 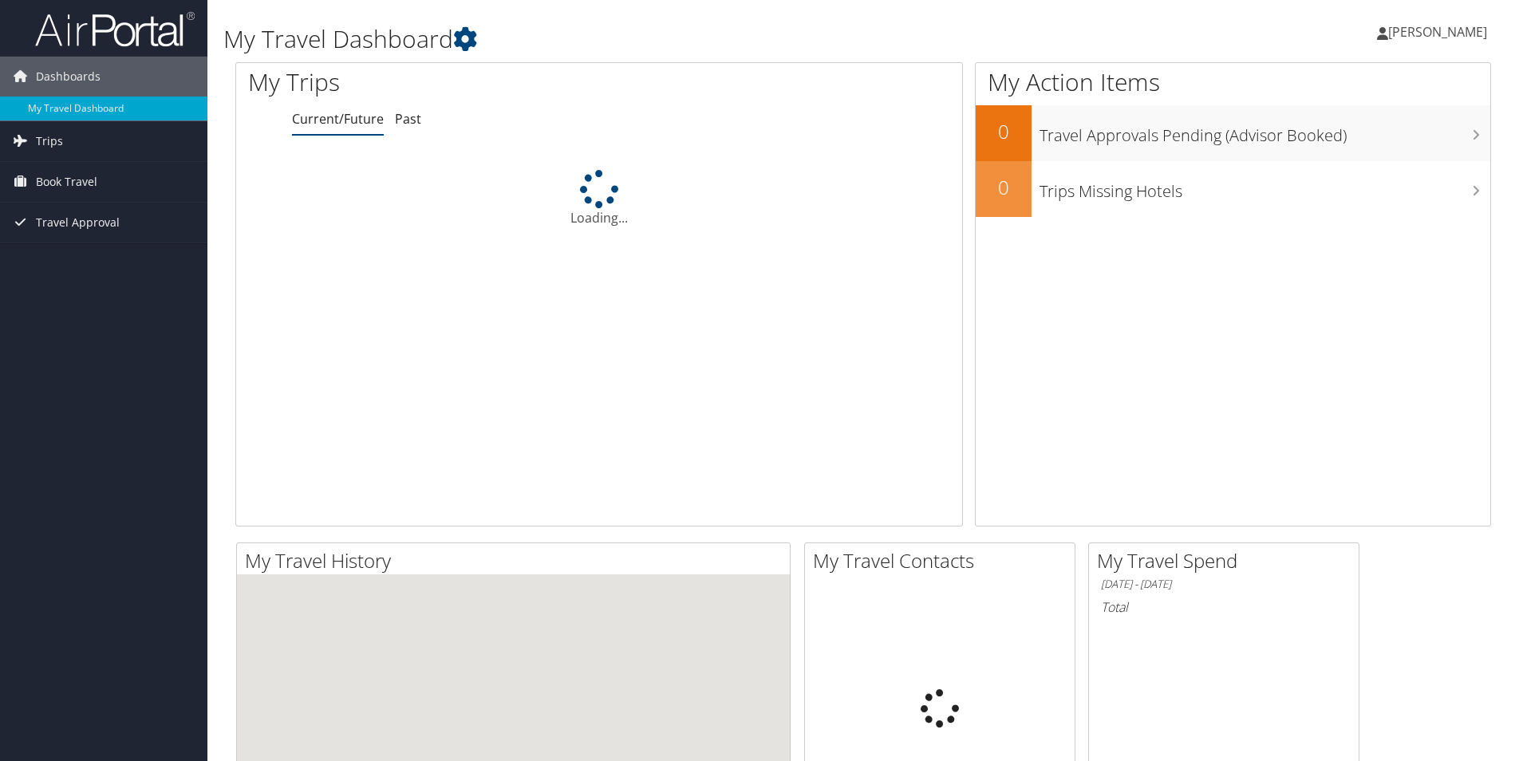 What do you see at coordinates (66, 182) in the screenshot?
I see `span: Book Travel` at bounding box center [66, 182].